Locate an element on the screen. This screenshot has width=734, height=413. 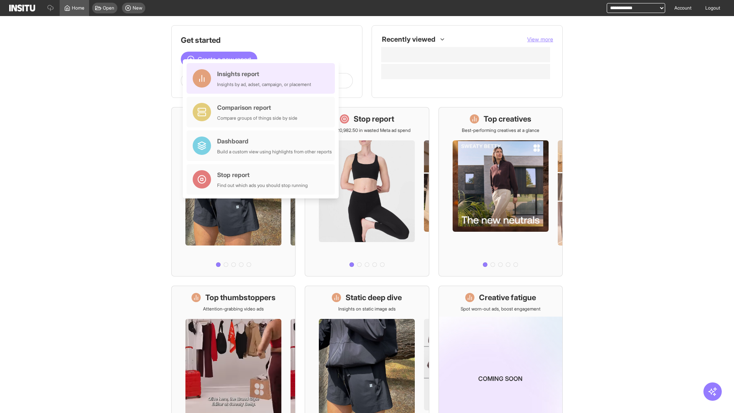
div: Insights by ad, adset, campaign, or placement is located at coordinates (264, 85).